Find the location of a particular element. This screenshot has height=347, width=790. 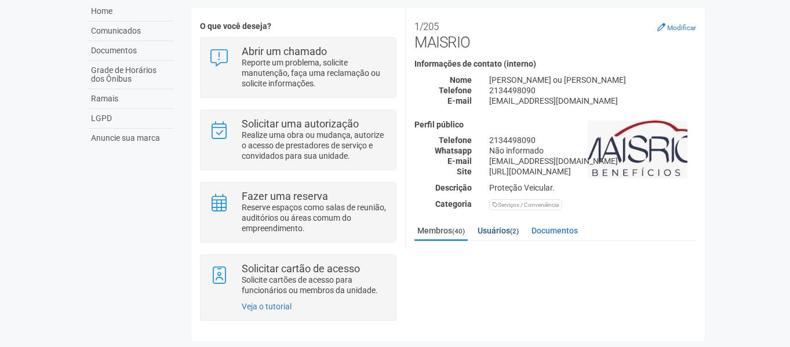

div: Serviços / Conveniência is located at coordinates (525, 205).